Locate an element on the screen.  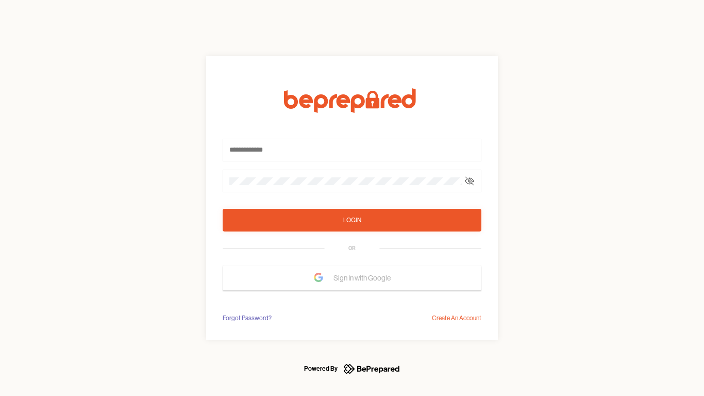
span: Sign In with Google is located at coordinates (365, 278).